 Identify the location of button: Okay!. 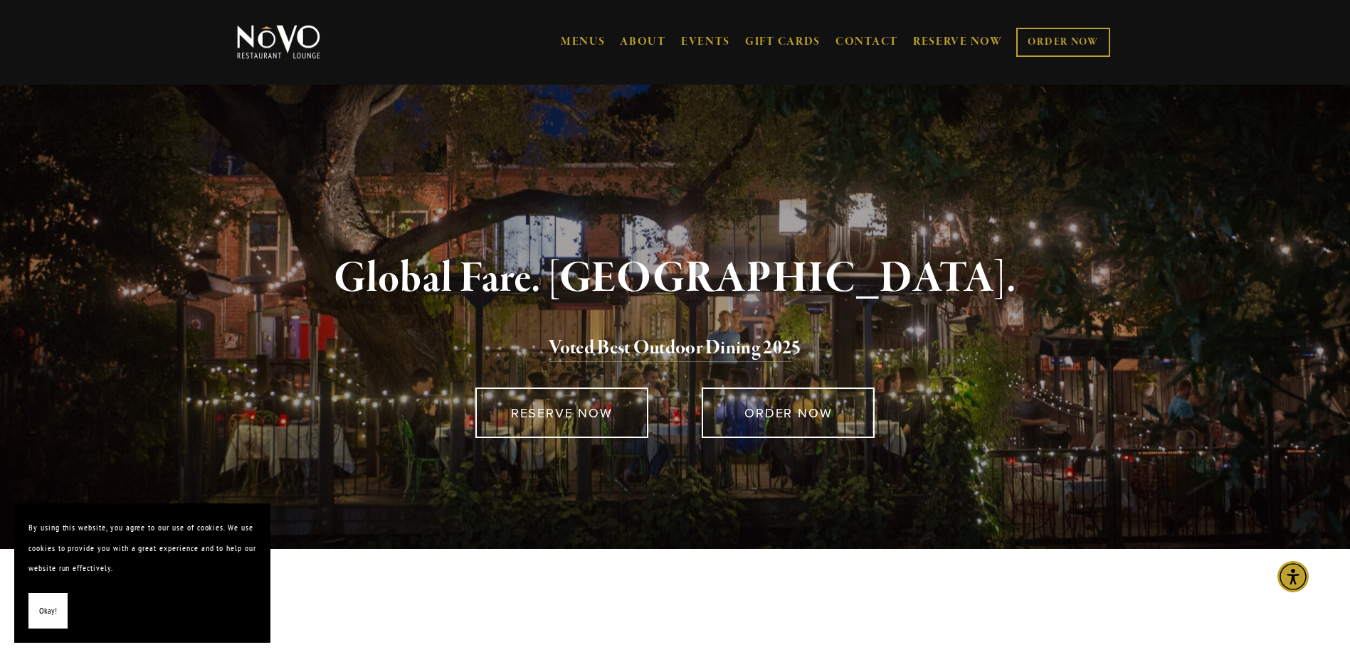
(48, 611).